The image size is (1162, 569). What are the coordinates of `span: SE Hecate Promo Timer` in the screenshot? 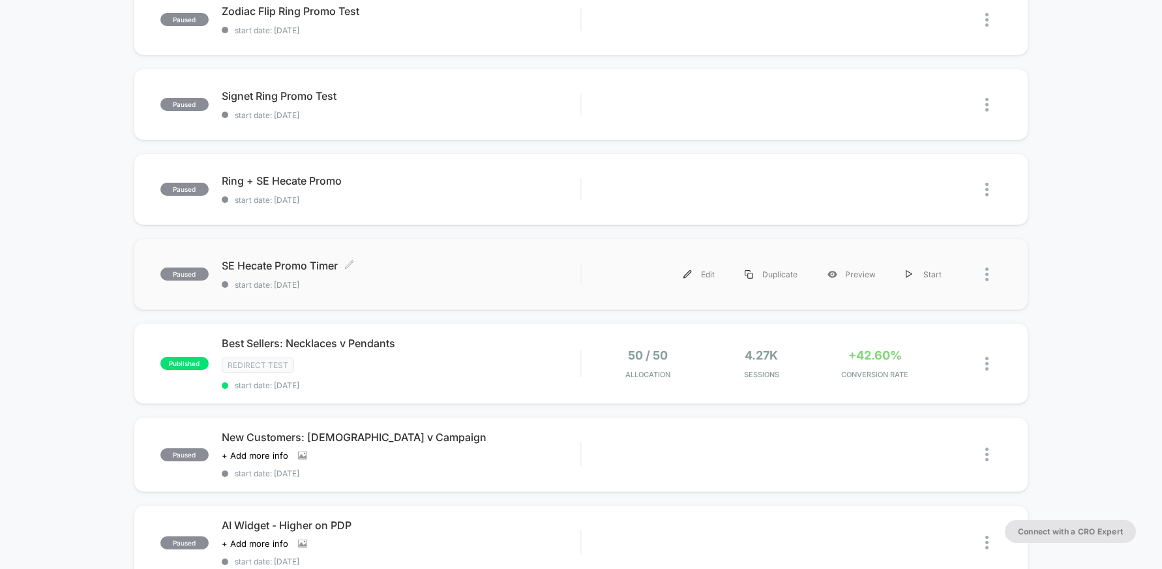 It's located at (401, 265).